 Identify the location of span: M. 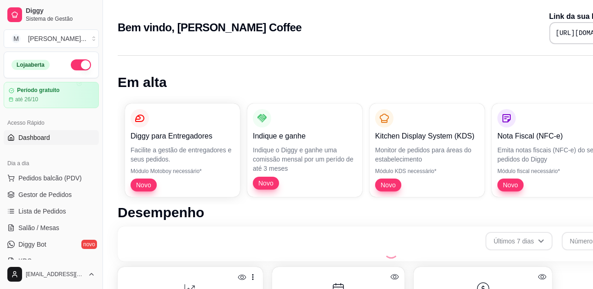
(16, 39).